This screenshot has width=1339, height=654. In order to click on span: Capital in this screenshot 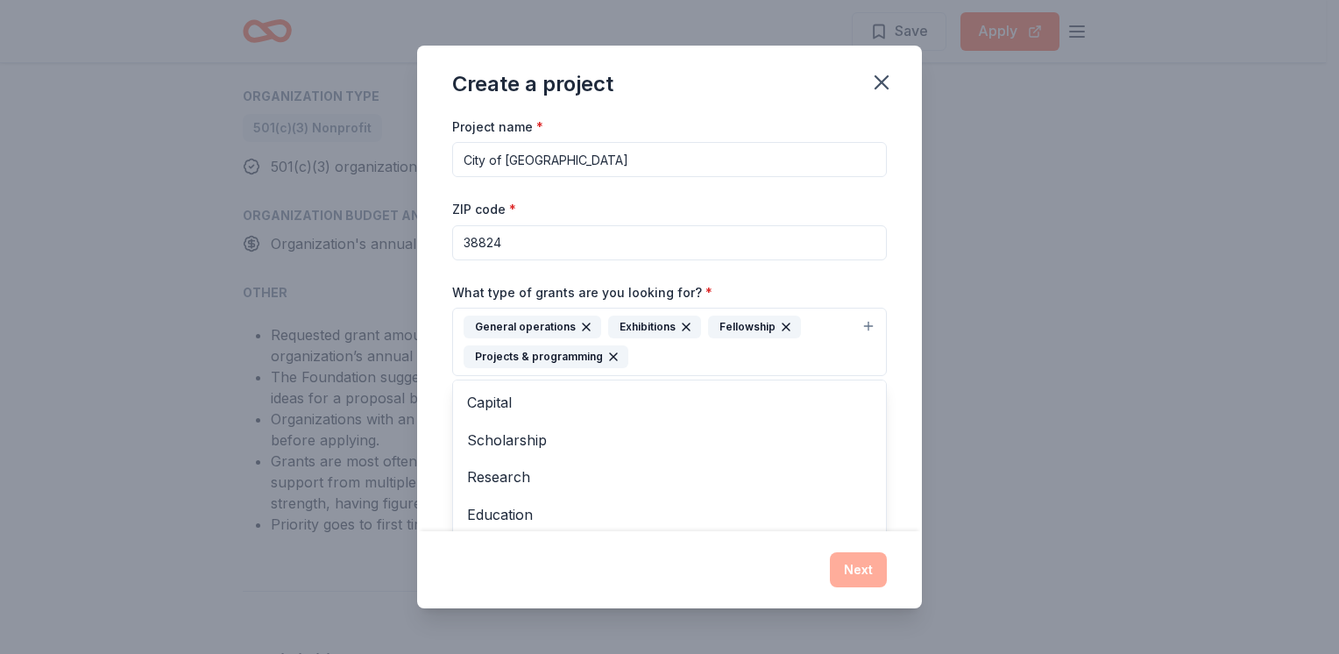, I will do `click(670, 402)`.